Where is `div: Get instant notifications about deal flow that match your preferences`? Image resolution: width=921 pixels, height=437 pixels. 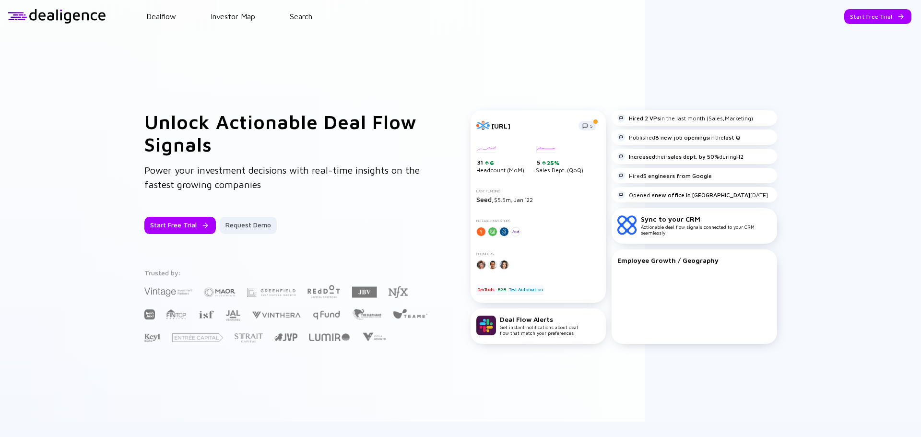
div: Get instant notifications about deal flow that match your preferences is located at coordinates (539, 325).